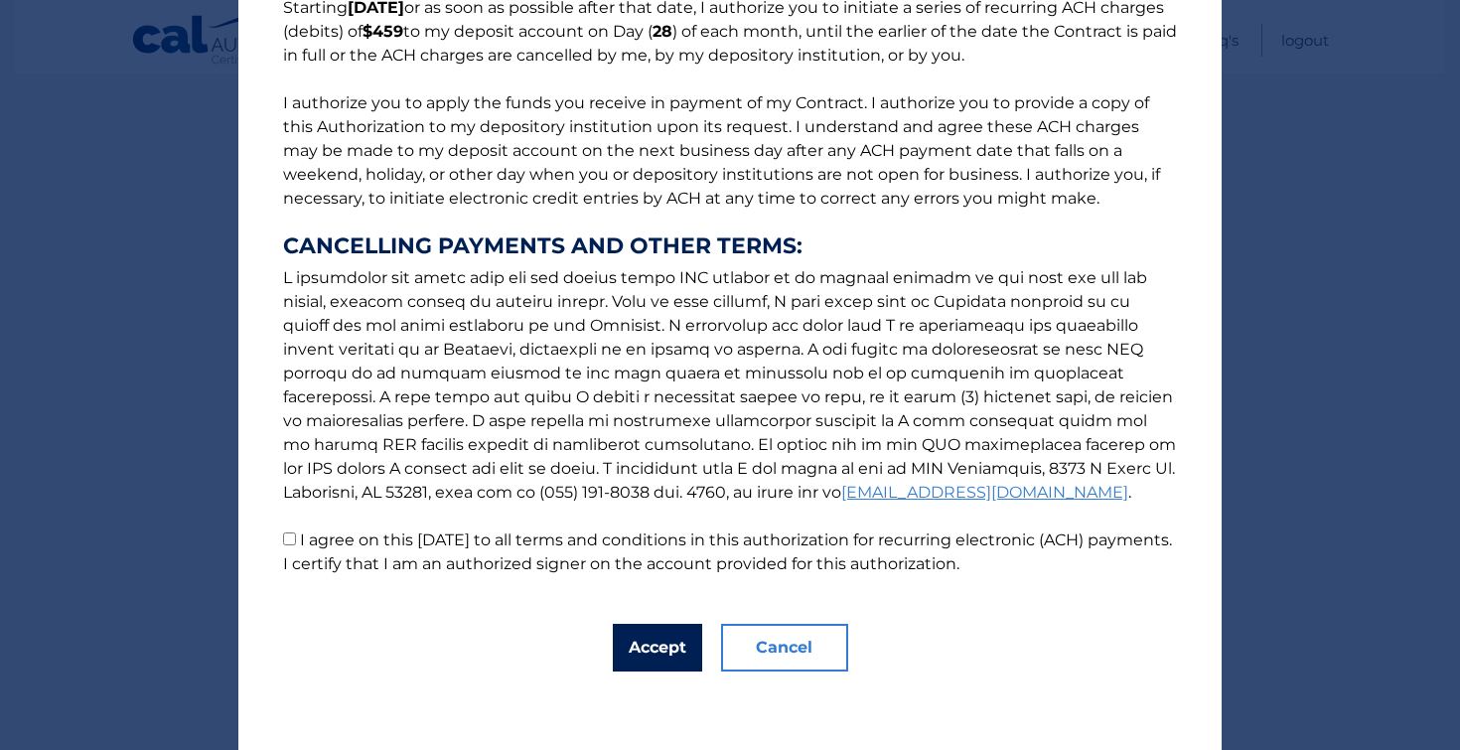 The width and height of the screenshot is (1460, 750). Describe the element at coordinates (785, 648) in the screenshot. I see `button: Cancel` at that location.